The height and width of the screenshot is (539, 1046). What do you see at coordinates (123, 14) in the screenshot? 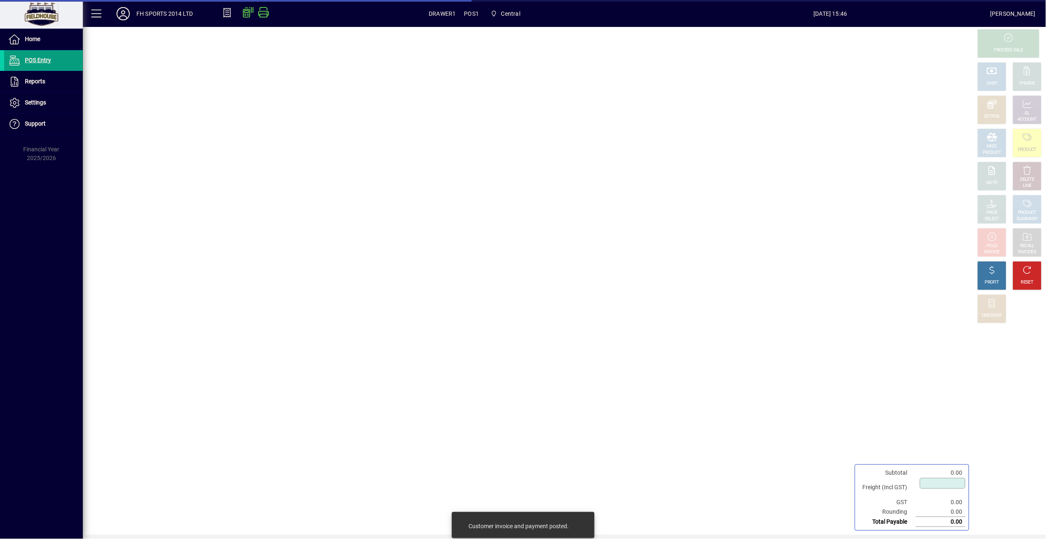
I see `button: Profile` at bounding box center [123, 14].